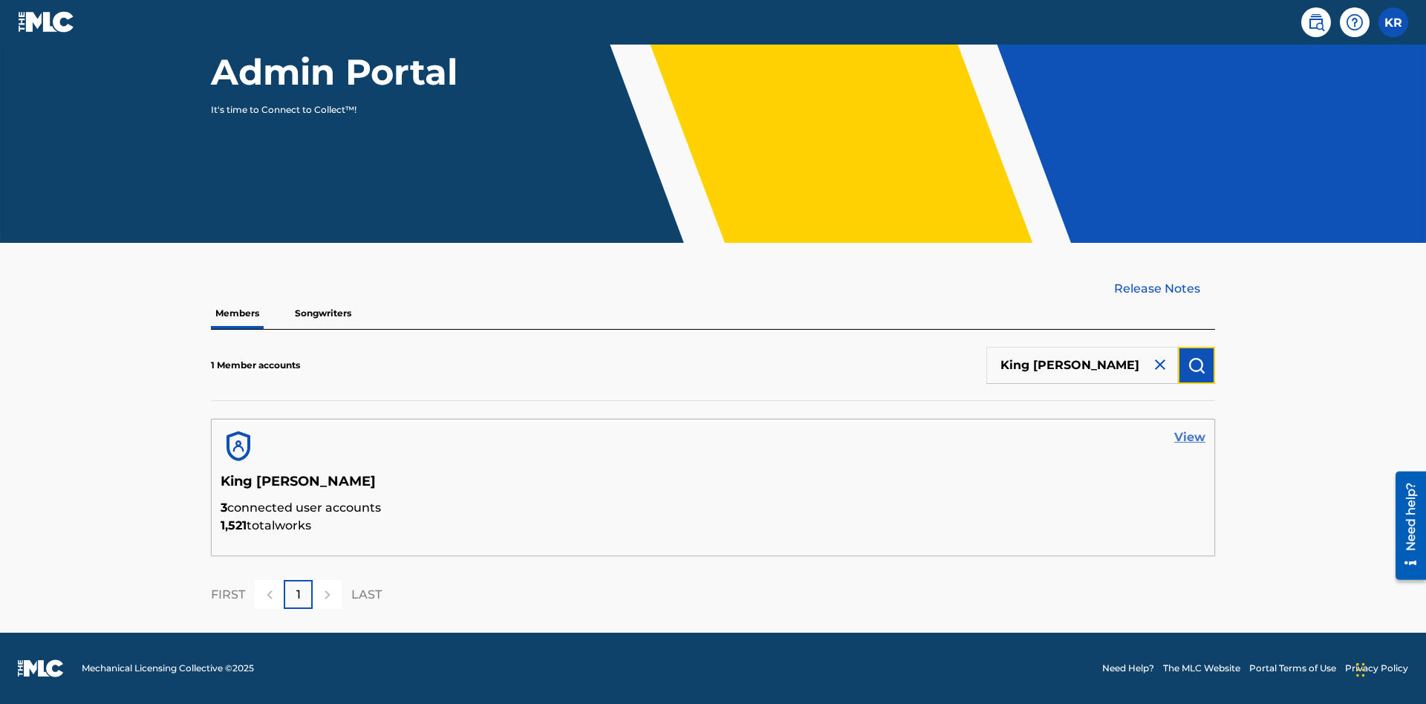 Image resolution: width=1426 pixels, height=704 pixels. I want to click on p: total works, so click(713, 526).